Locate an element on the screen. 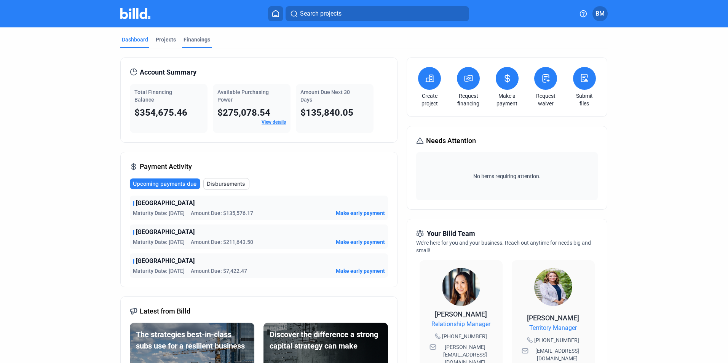 Image resolution: width=728 pixels, height=363 pixels. span: Total Financing Balance is located at coordinates (153, 96).